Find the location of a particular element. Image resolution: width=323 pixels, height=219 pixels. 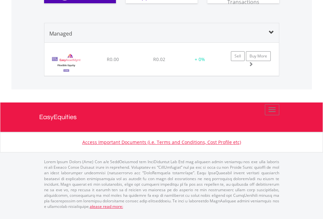

div: EasyEquities is located at coordinates (162, 117).